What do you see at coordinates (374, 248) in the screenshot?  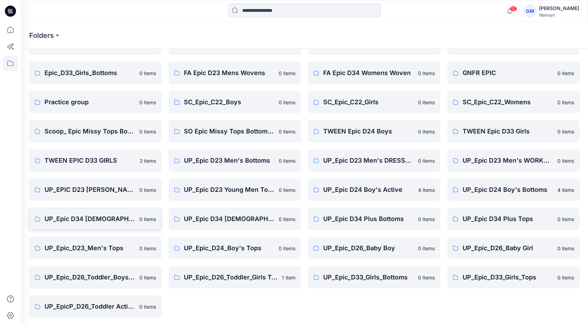 I see `a: UP_Epic_D26_Baby Boy0 items` at bounding box center [374, 248].